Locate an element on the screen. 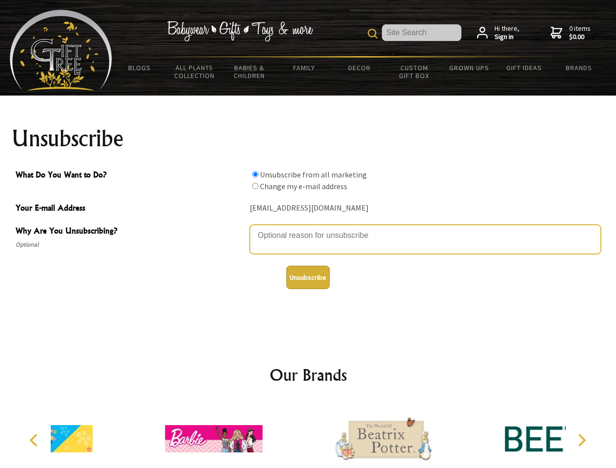 Image resolution: width=616 pixels, height=468 pixels. button: Unsubscribe is located at coordinates (308, 277).